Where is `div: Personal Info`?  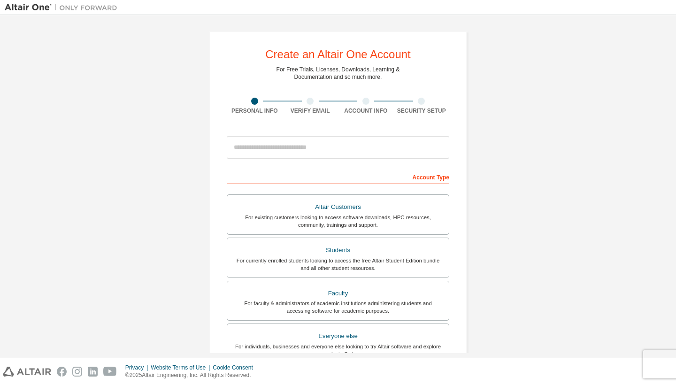
div: Personal Info is located at coordinates (254, 111).